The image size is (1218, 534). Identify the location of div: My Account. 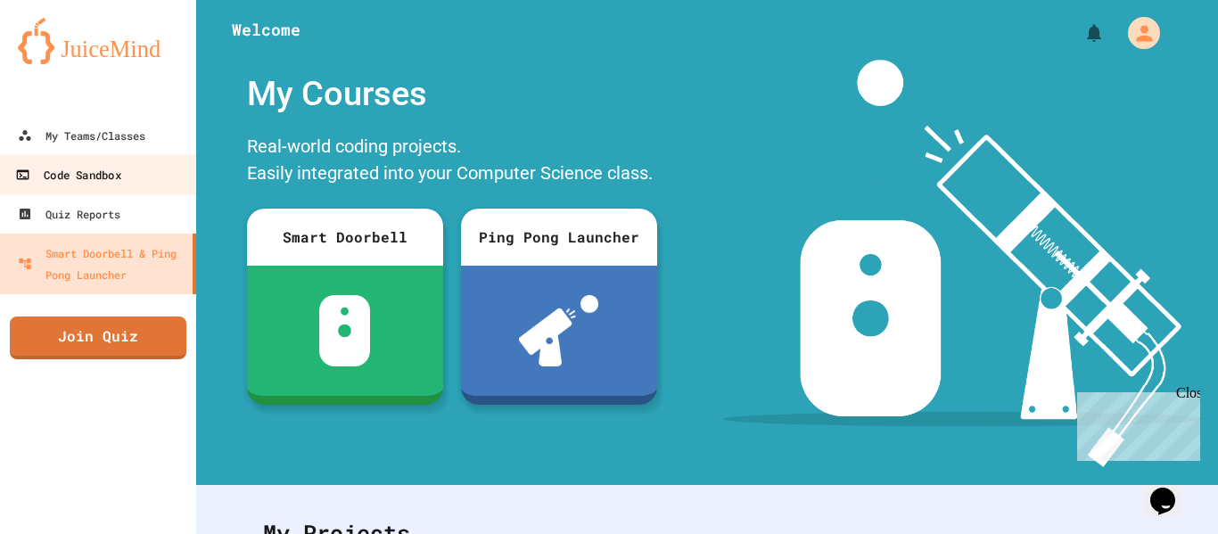
(1137, 33).